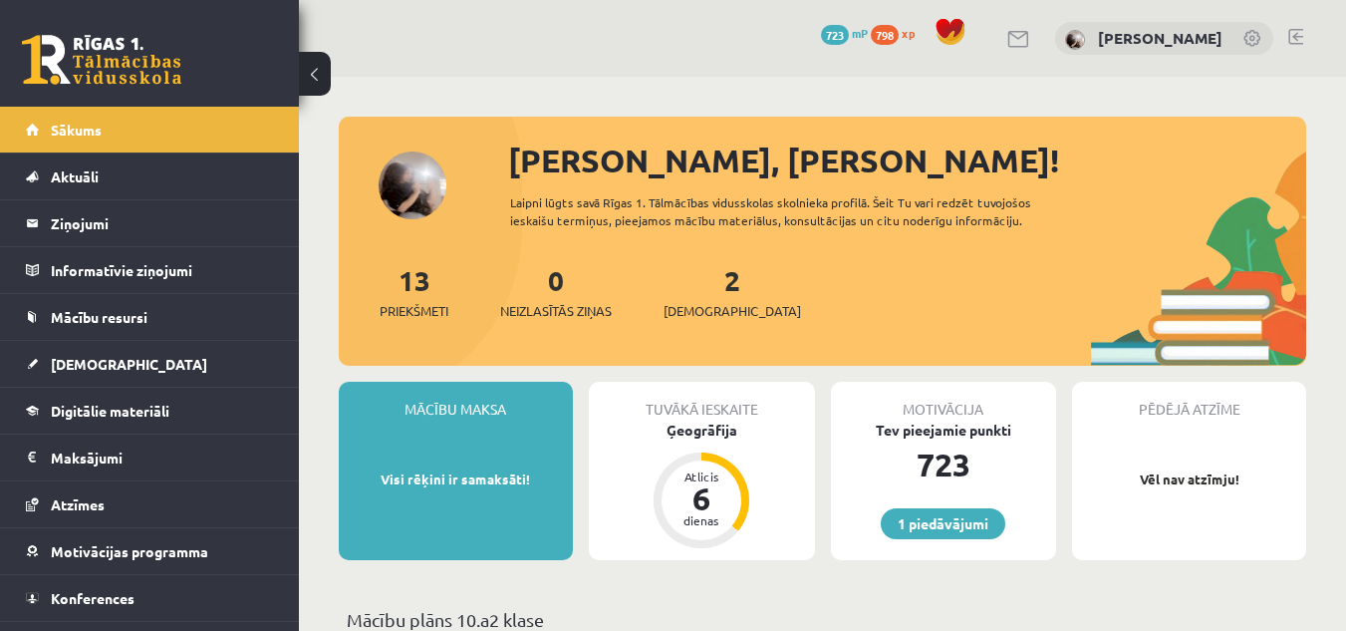 This screenshot has height=631, width=1346. I want to click on a: Atzīmes, so click(149, 504).